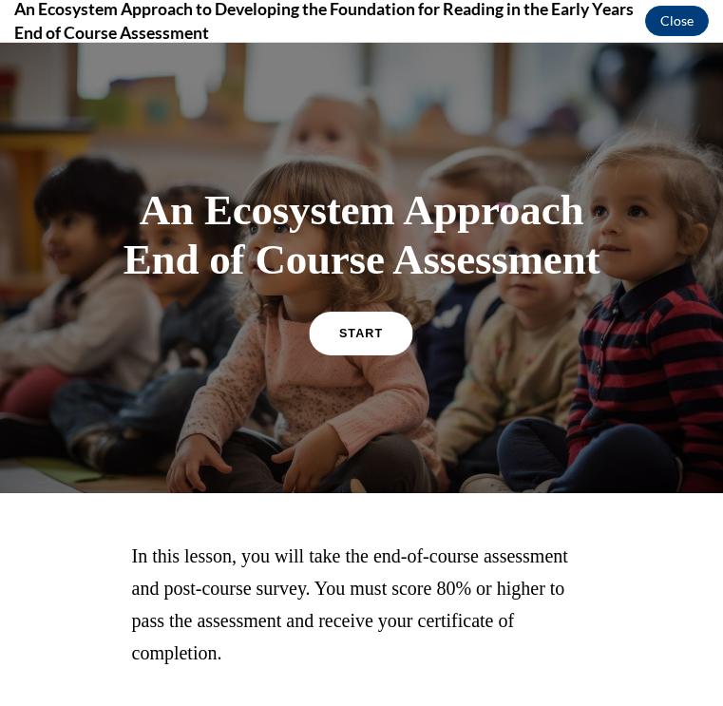 Image resolution: width=723 pixels, height=706 pixels. Describe the element at coordinates (677, 21) in the screenshot. I see `button: Close` at that location.